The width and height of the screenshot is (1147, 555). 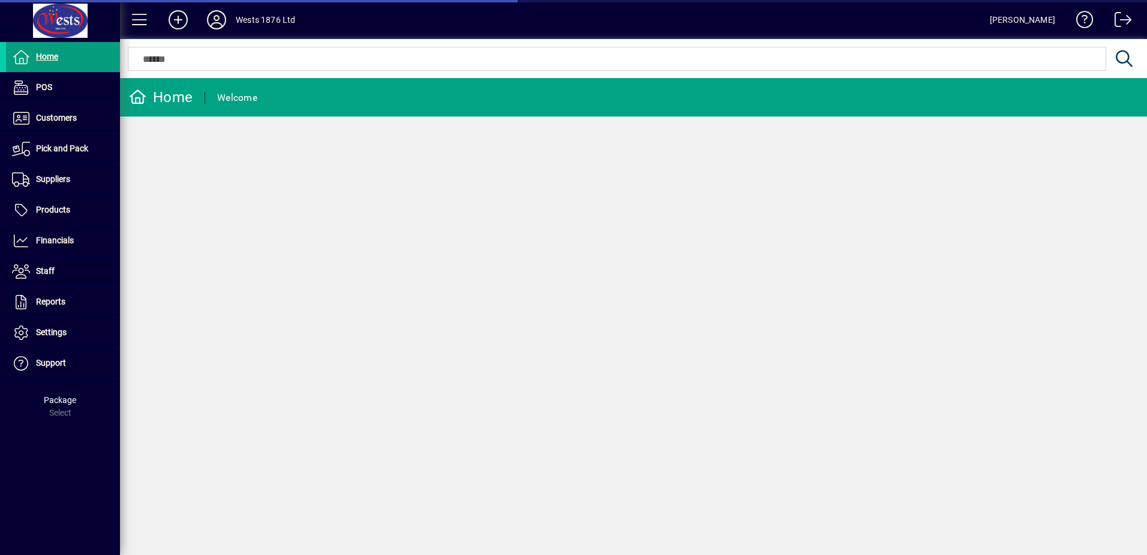 I want to click on div: Wests 1876 Ltd, so click(x=265, y=20).